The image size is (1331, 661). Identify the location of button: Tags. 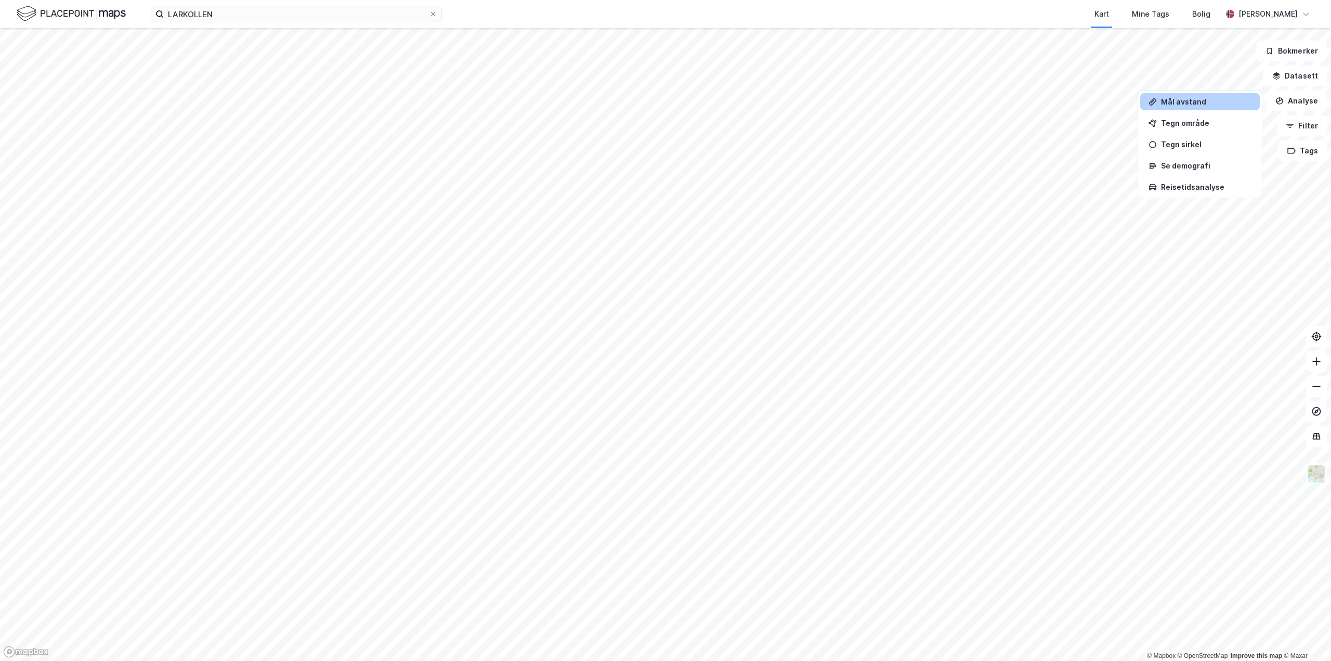
(1303, 151).